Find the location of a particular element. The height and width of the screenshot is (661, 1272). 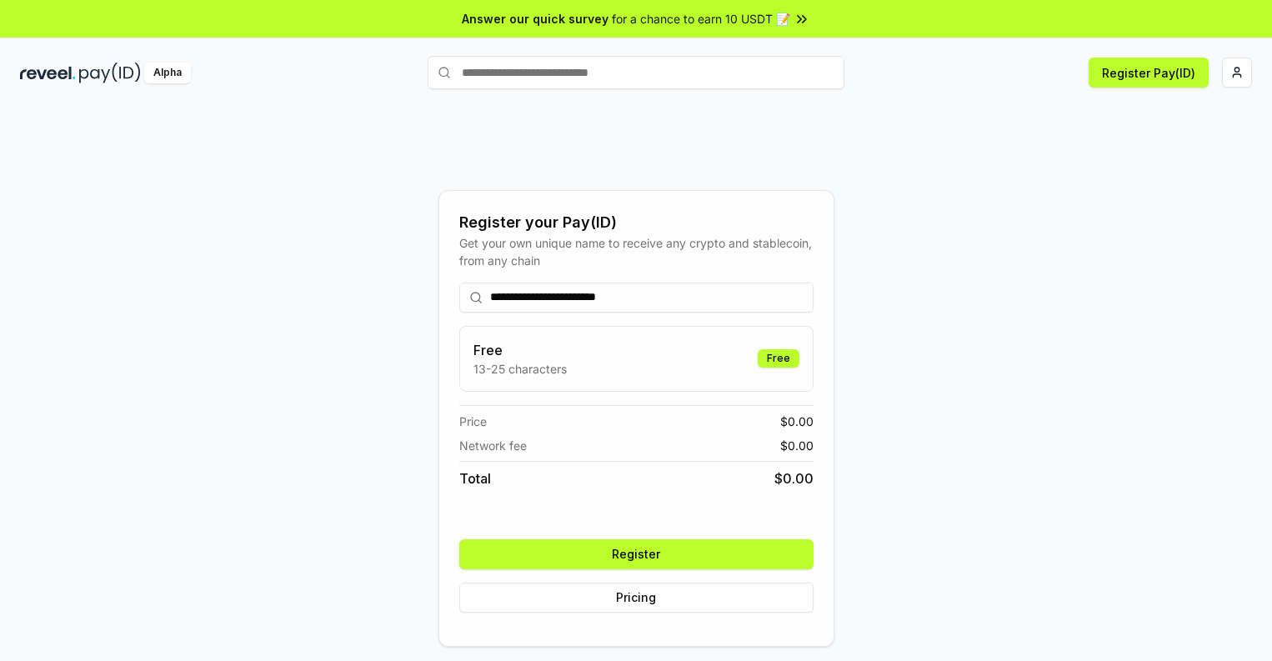

span: Price is located at coordinates (472, 421).